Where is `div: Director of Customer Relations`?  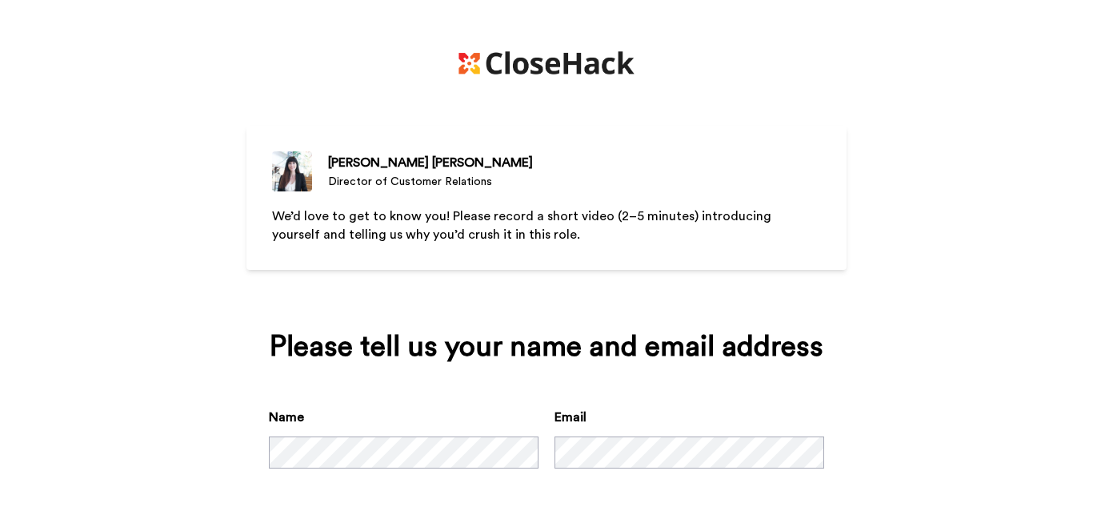
div: Director of Customer Relations is located at coordinates (431, 182).